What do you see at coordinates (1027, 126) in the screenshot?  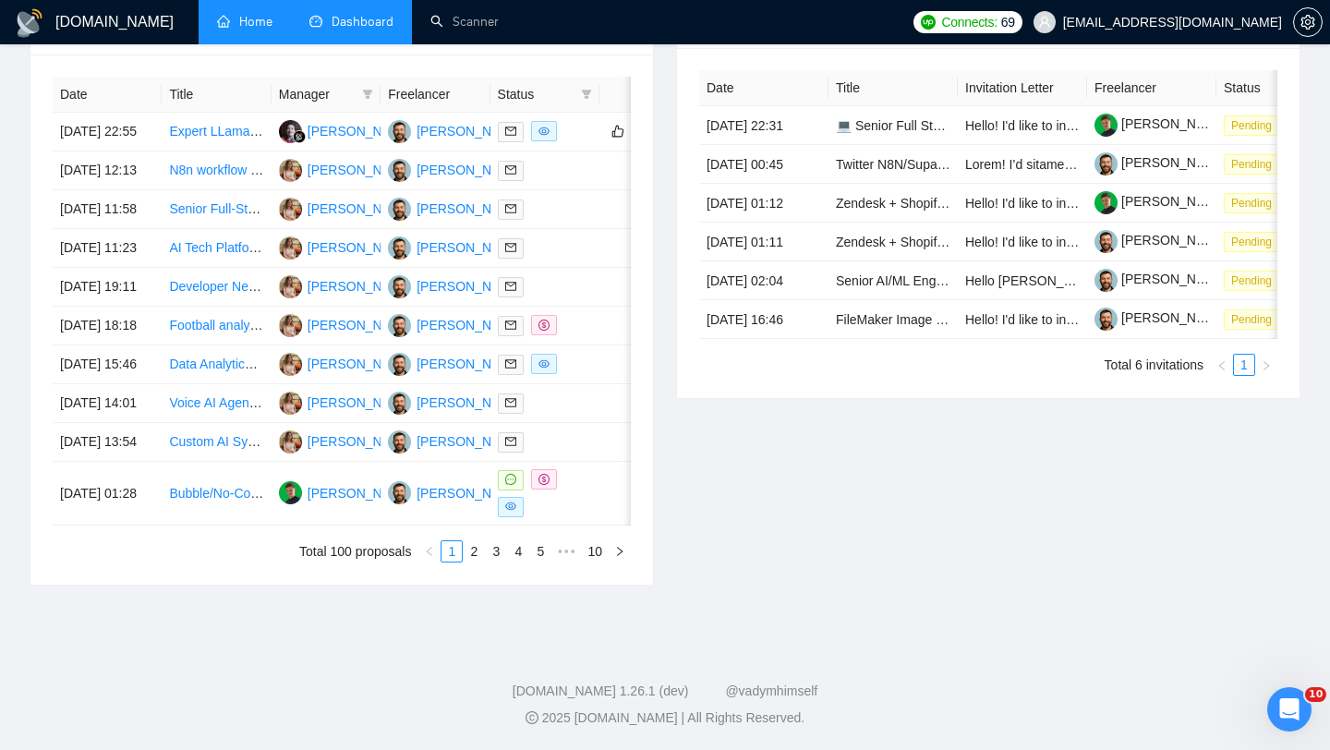 I see `a: 💻 Senior Full Stack Engineer (Next.js + FastAPI + AI Integrations)` at bounding box center [1027, 126].